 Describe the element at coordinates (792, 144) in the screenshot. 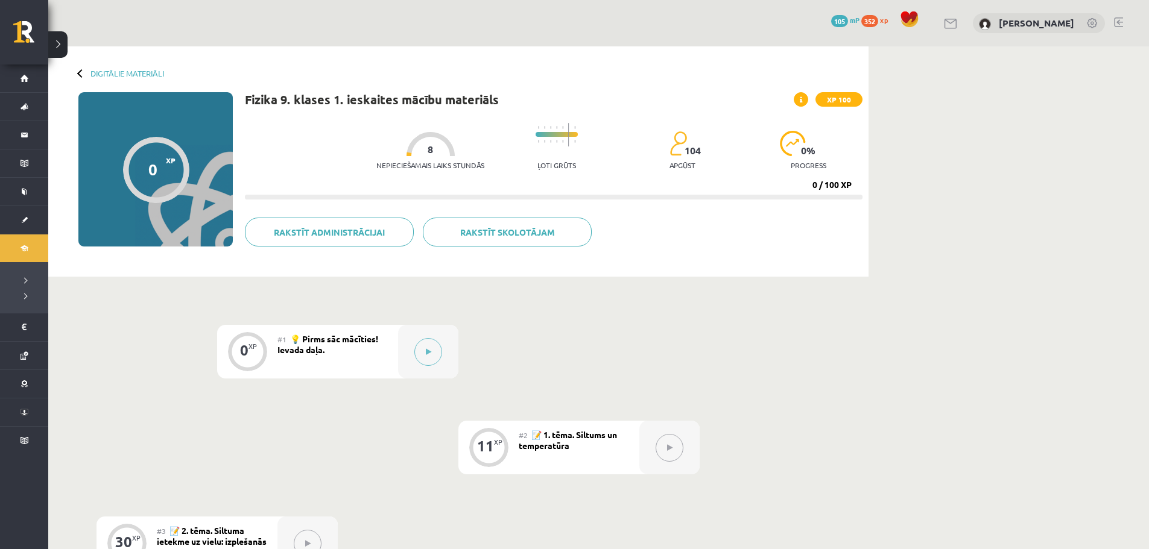

I see `img: icon-progress-161ccf0a02000e728c5f80fcf4c31c7af3da0e1684b2b1d7c360e028c24a22f1.svg` at that location.